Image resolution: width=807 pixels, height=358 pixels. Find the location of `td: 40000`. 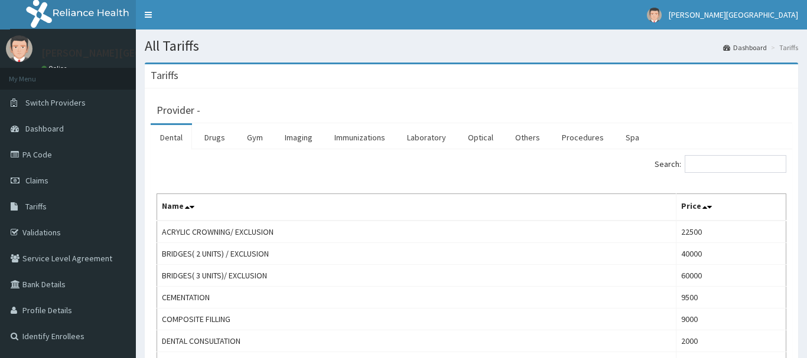

td: 40000 is located at coordinates (730, 254).